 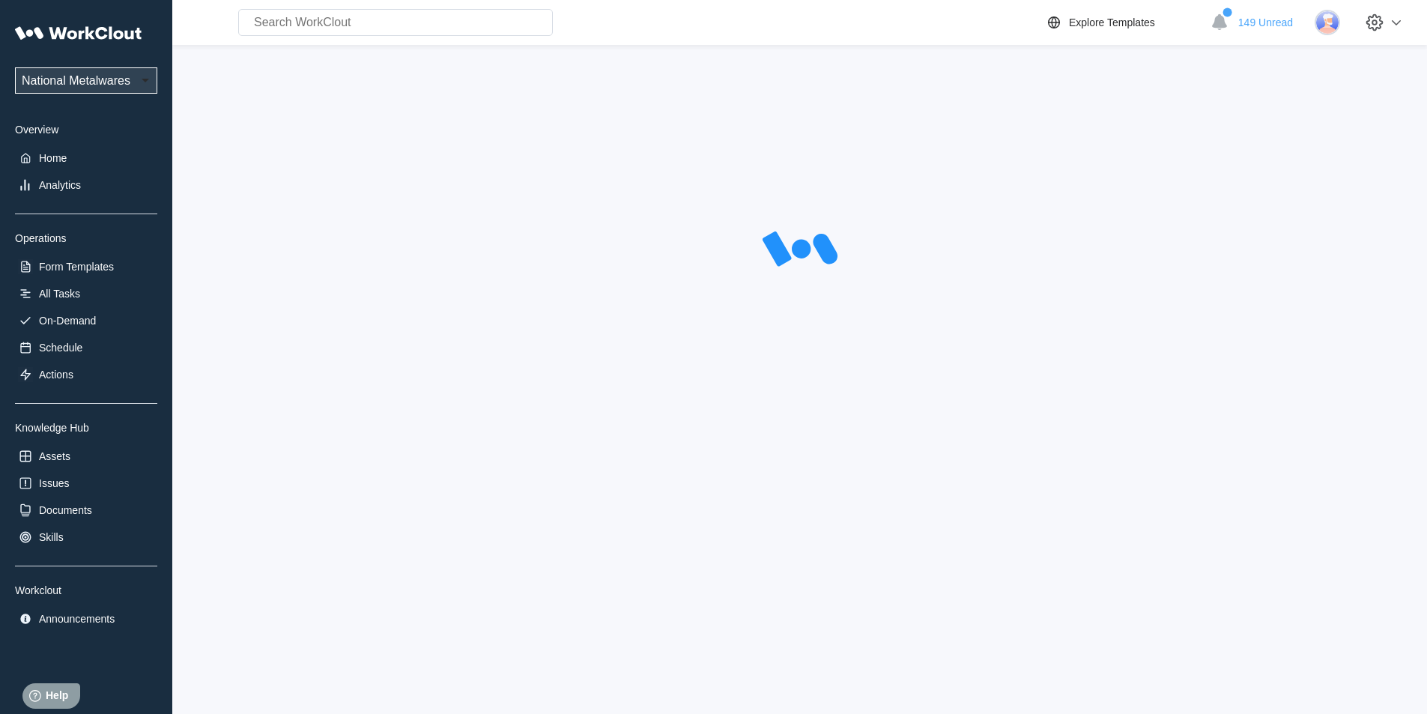 I want to click on a: Form Templates, so click(x=86, y=267).